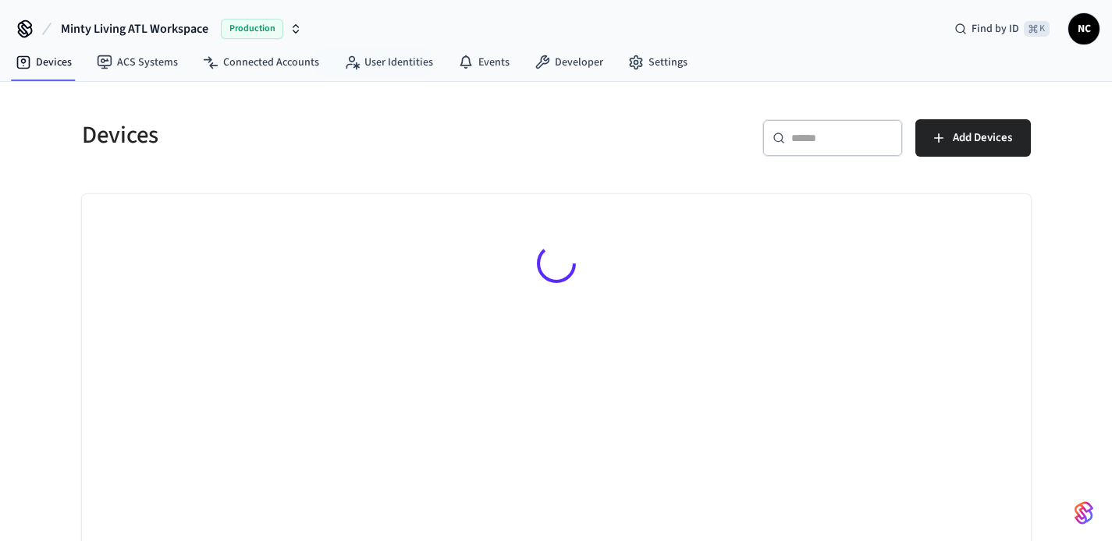 This screenshot has height=541, width=1112. I want to click on img: SeamLogoGradient.69752ec5.svg, so click(1083, 513).